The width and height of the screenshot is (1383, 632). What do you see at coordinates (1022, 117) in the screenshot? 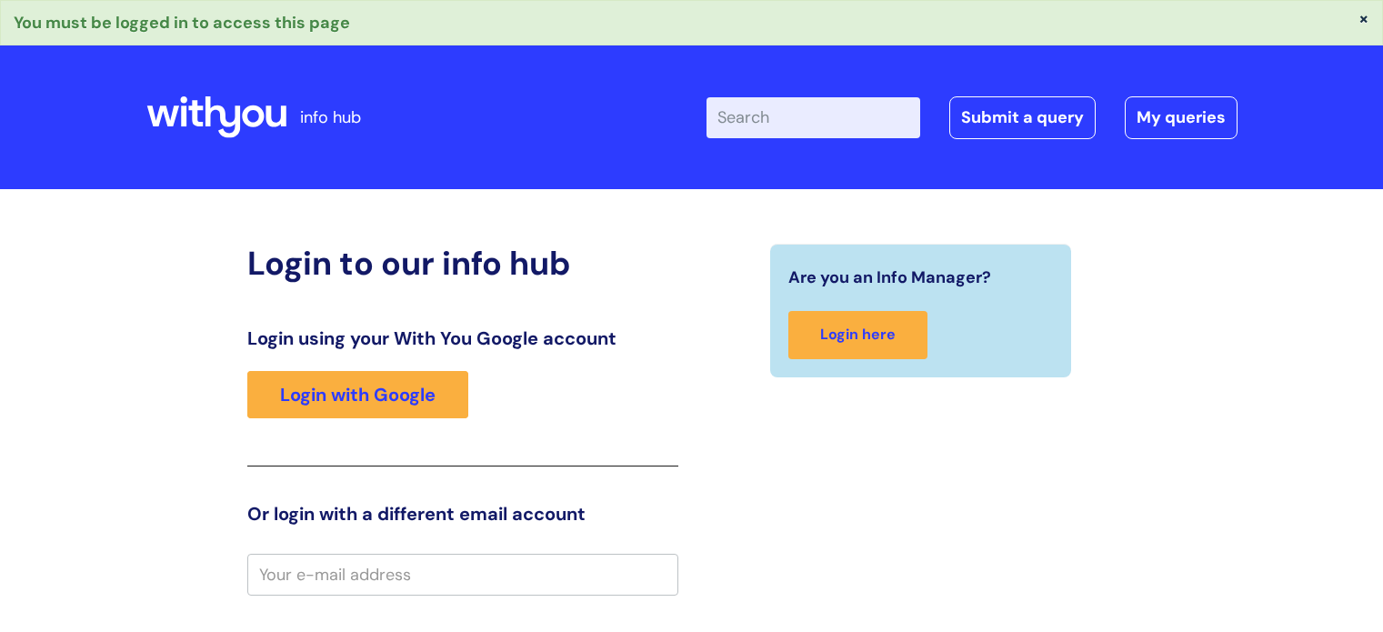
I see `a: Submit a query` at bounding box center [1022, 117].